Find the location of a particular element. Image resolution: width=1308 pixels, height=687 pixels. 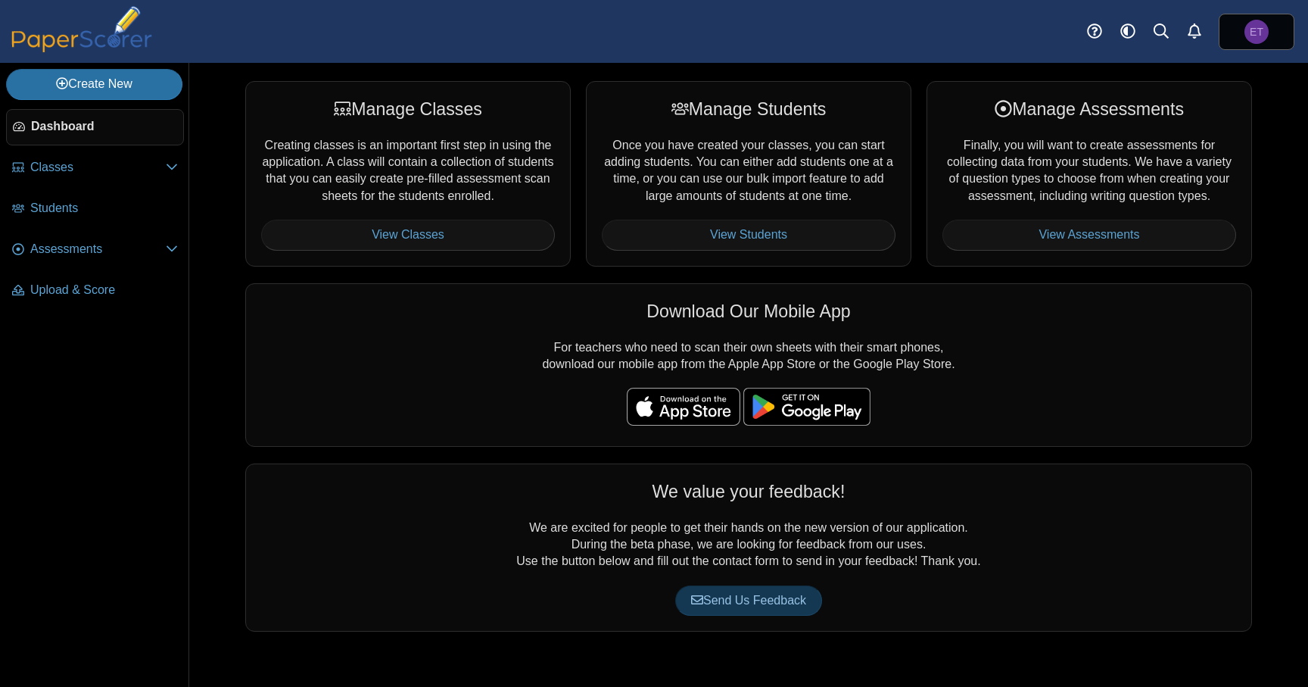

span: Students is located at coordinates (104, 208).